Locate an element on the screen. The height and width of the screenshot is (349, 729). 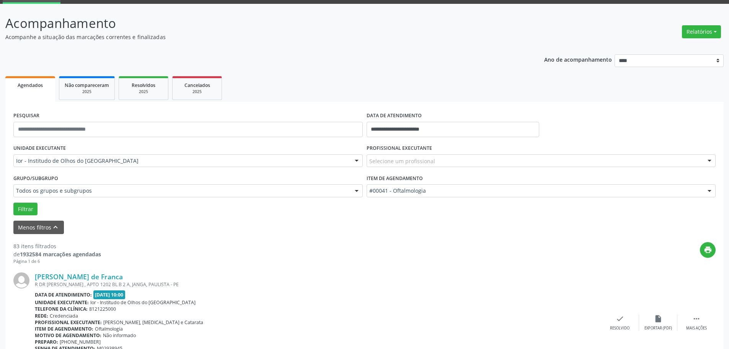
b: Item de agendamento: is located at coordinates (64, 328).